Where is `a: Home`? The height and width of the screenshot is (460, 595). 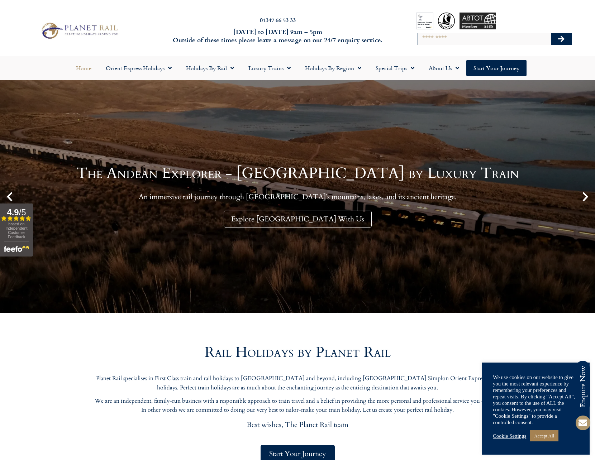
a: Home is located at coordinates (84, 68).